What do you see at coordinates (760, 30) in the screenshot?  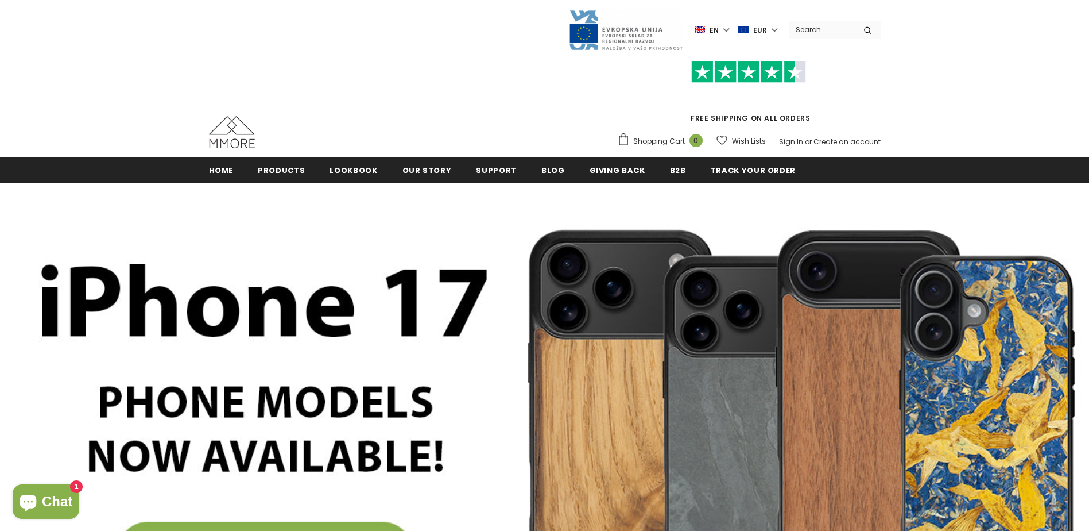 I see `span: EUR` at bounding box center [760, 30].